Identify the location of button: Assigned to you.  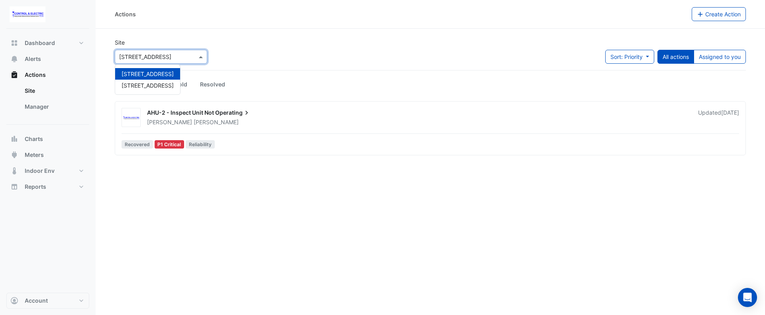
(719, 57).